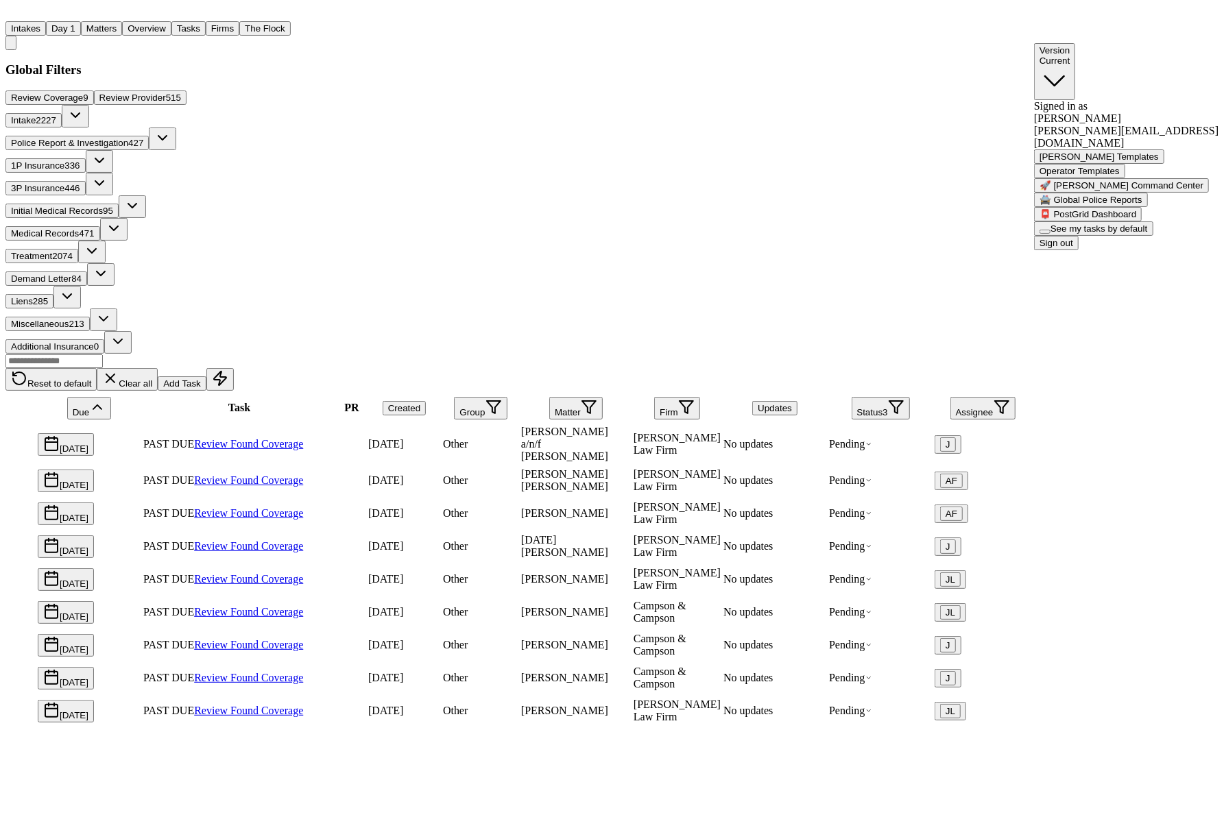 The width and height of the screenshot is (1224, 828). What do you see at coordinates (1054, 50) in the screenshot?
I see `span: Version` at bounding box center [1054, 50].